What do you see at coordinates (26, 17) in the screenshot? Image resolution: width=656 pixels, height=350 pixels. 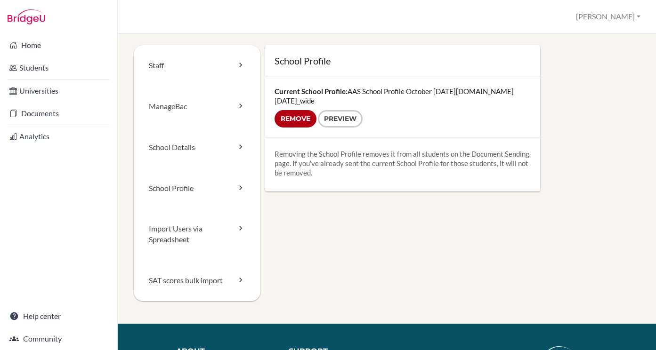 I see `img: Bridge-U` at bounding box center [26, 17].